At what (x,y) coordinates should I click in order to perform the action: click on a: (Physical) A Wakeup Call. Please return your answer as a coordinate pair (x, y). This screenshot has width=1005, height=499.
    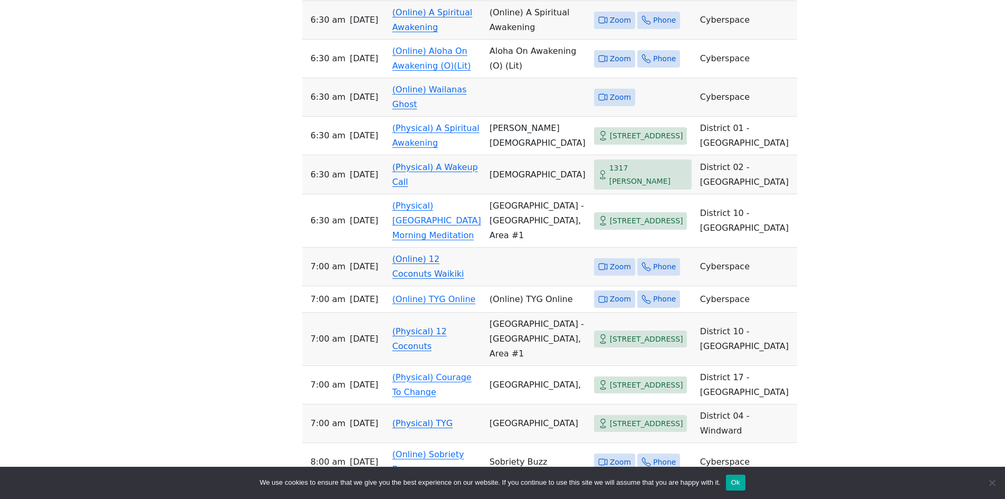
    Looking at the image, I should click on (435, 174).